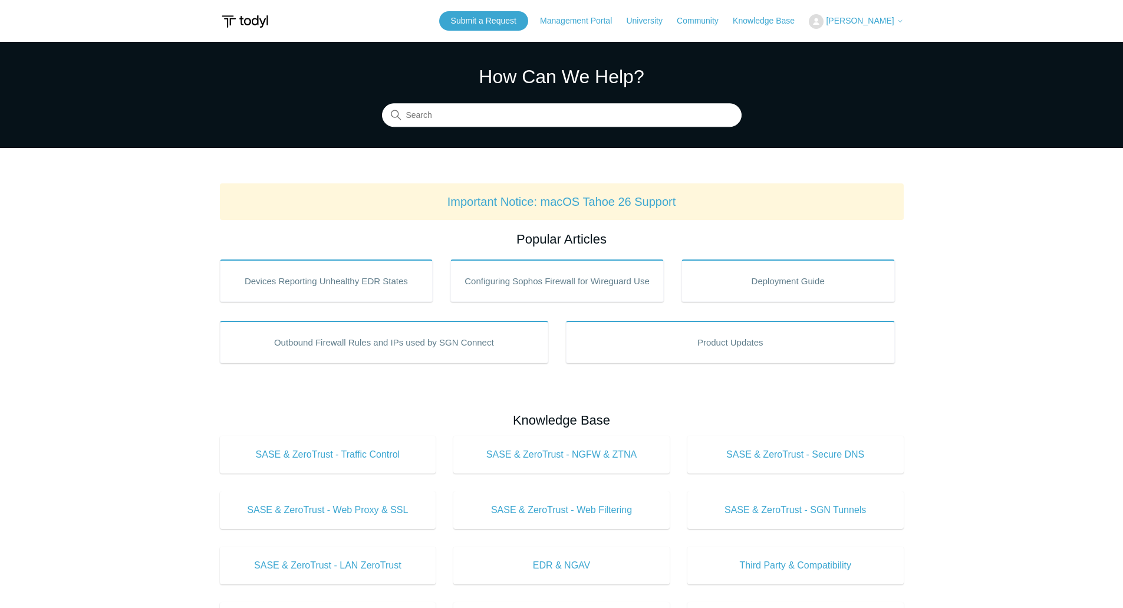 Image resolution: width=1123 pixels, height=608 pixels. I want to click on a: Product Updates, so click(730, 342).